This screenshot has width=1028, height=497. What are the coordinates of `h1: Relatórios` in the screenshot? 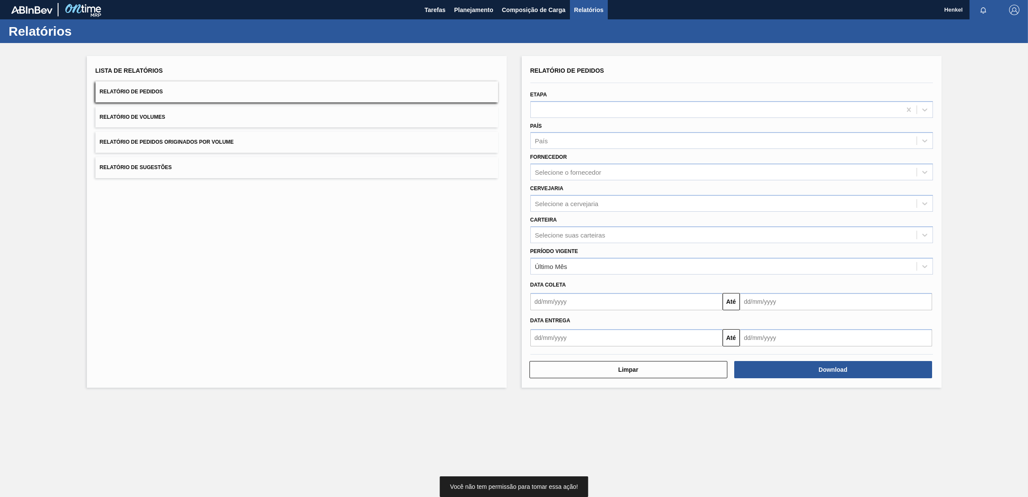 It's located at (85, 31).